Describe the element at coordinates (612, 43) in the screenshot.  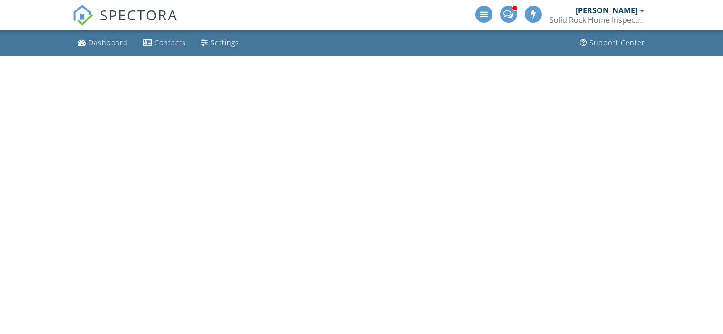
I see `a: Support Center` at that location.